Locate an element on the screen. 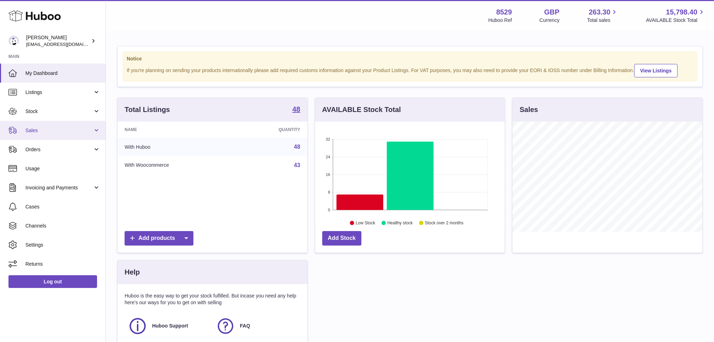 Image resolution: width=714 pixels, height=342 pixels. th: Name is located at coordinates (176, 130).